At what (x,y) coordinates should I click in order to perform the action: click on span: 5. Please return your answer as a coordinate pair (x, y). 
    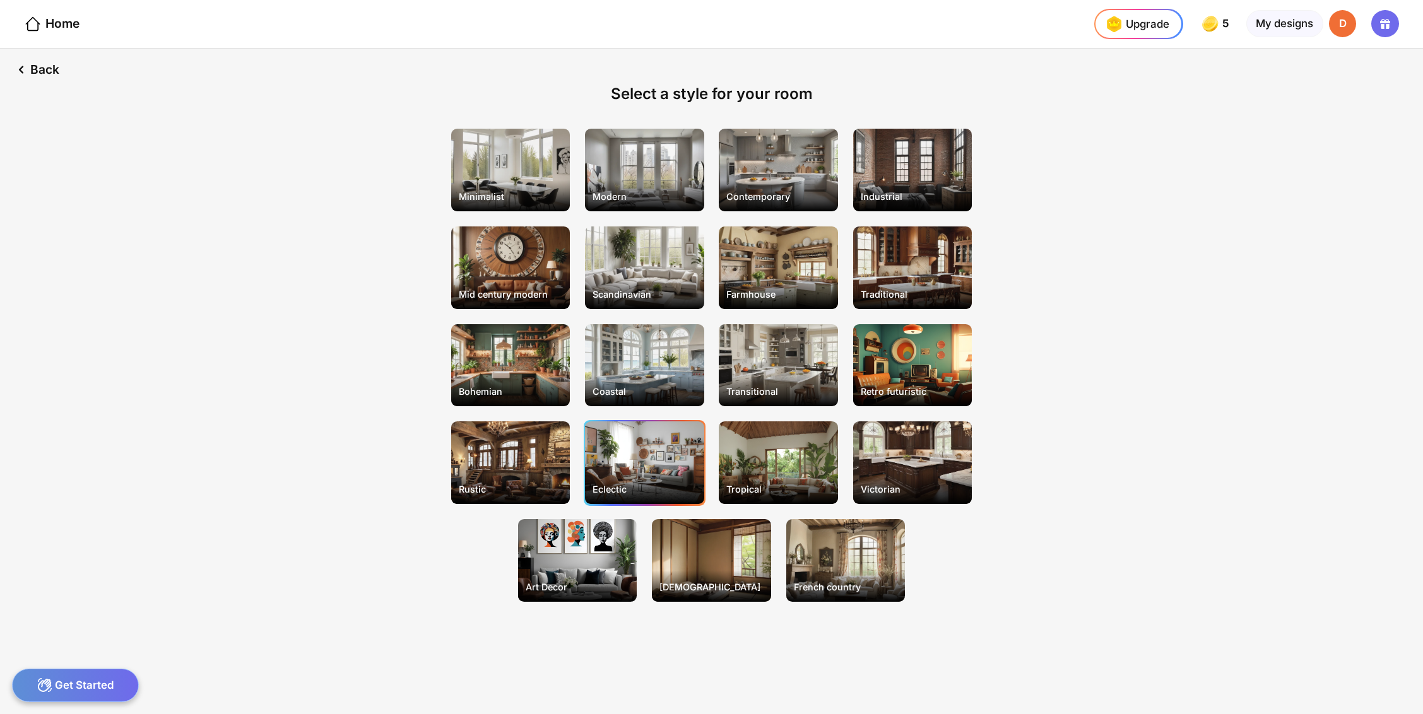
    Looking at the image, I should click on (1226, 23).